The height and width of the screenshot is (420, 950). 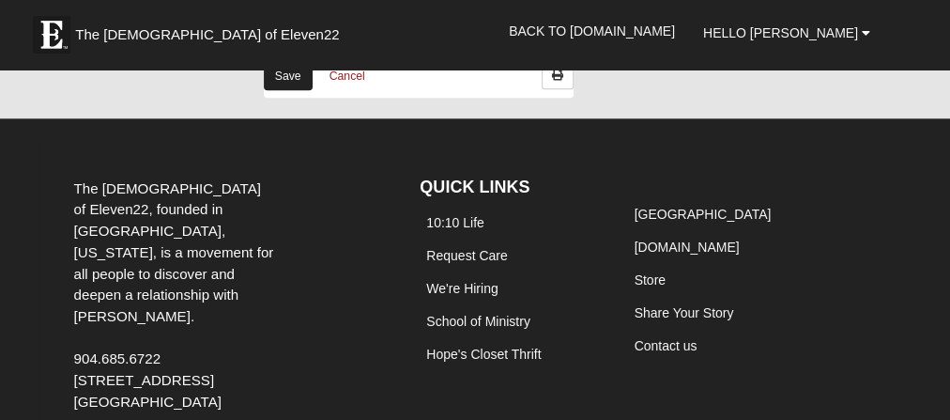 I want to click on a: Request Care, so click(x=467, y=255).